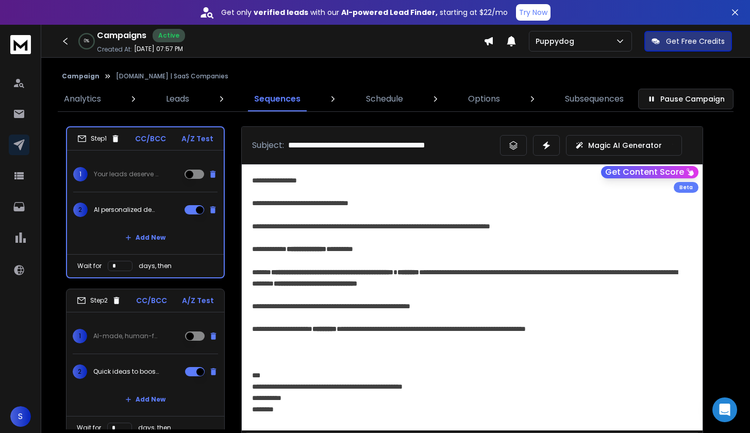  What do you see at coordinates (127, 210) in the screenshot?
I see `p: AI personalized demo` at bounding box center [127, 210].